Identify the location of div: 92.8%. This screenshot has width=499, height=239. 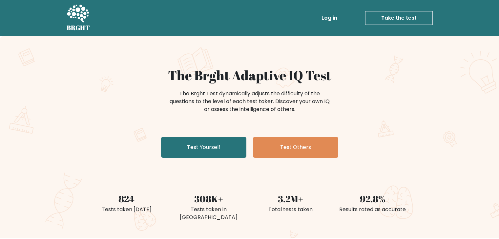
(373, 199).